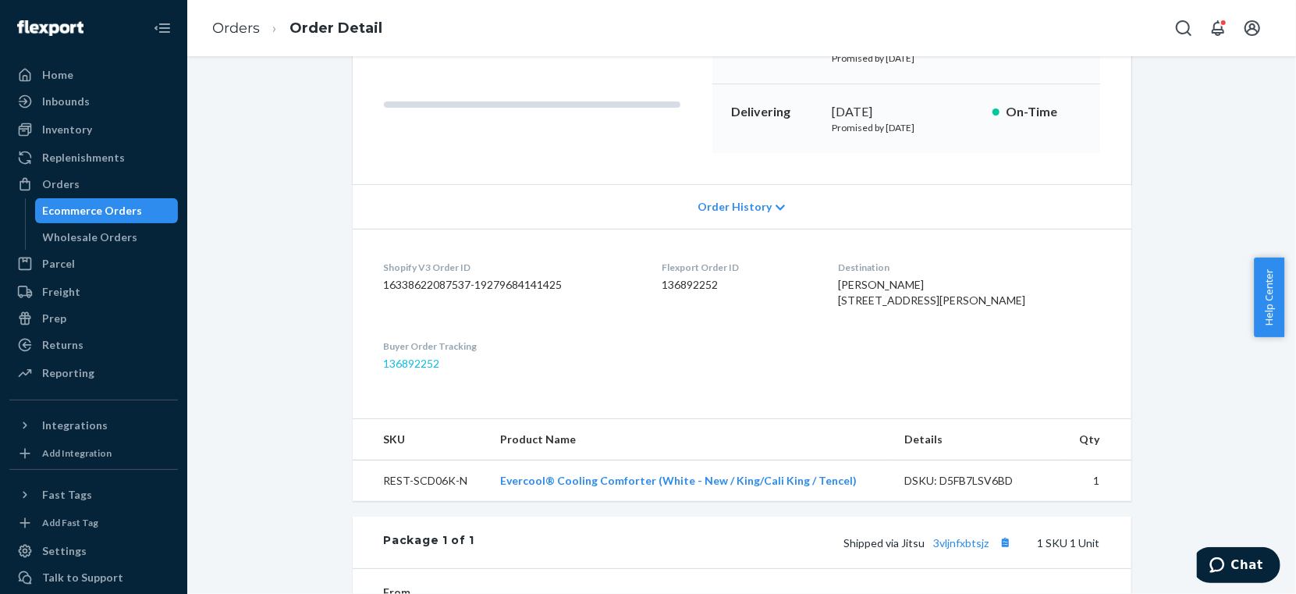 The width and height of the screenshot is (1296, 594). Describe the element at coordinates (94, 523) in the screenshot. I see `a: Add Fast Tag` at that location.